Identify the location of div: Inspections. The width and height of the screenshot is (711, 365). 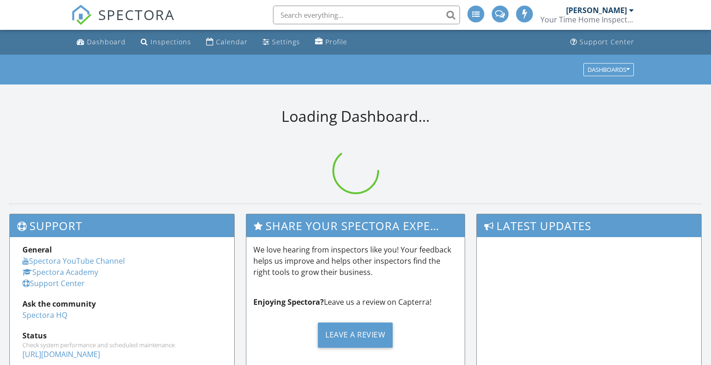
(171, 42).